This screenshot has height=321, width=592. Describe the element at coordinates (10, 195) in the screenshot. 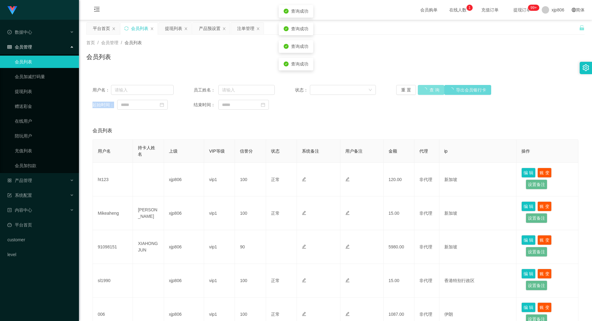

I see `i: 图标: form` at that location.